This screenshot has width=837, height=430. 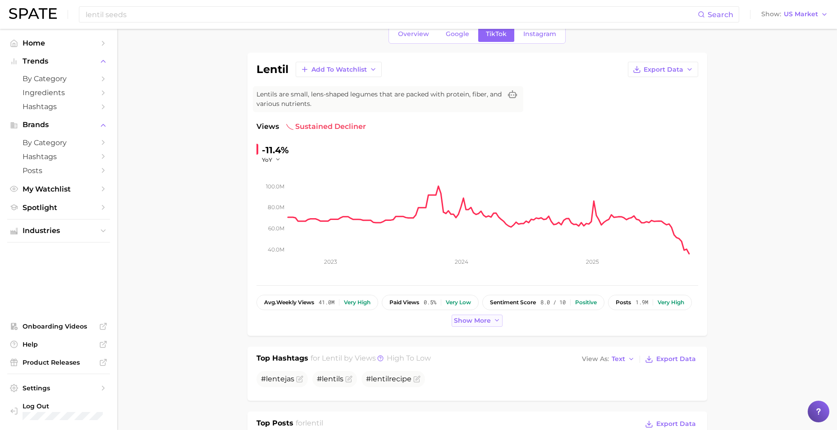 I want to click on span: YoY, so click(x=267, y=160).